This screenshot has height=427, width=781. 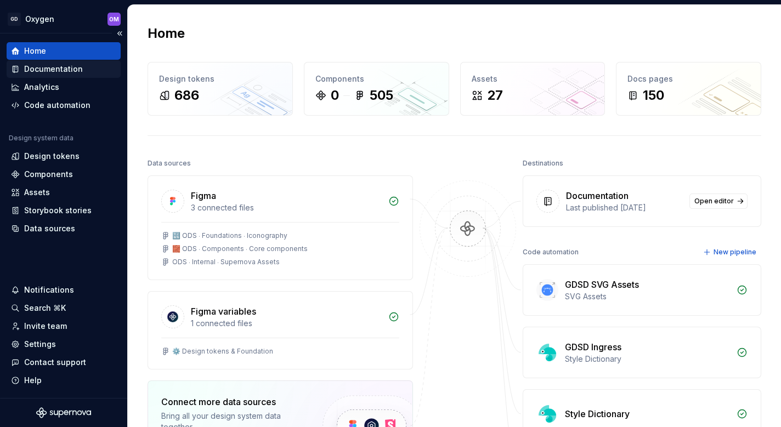 I want to click on a: Figma variables1 connected files⚙️ Design tokens & Foundation, so click(x=280, y=330).